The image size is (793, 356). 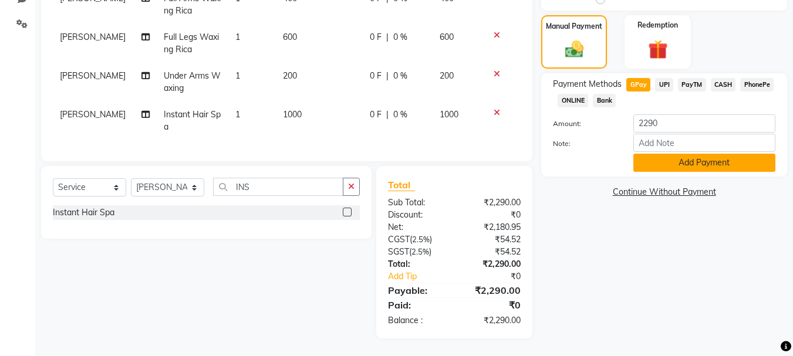 What do you see at coordinates (417, 203) in the screenshot?
I see `div: Sub Total:` at bounding box center [417, 203].